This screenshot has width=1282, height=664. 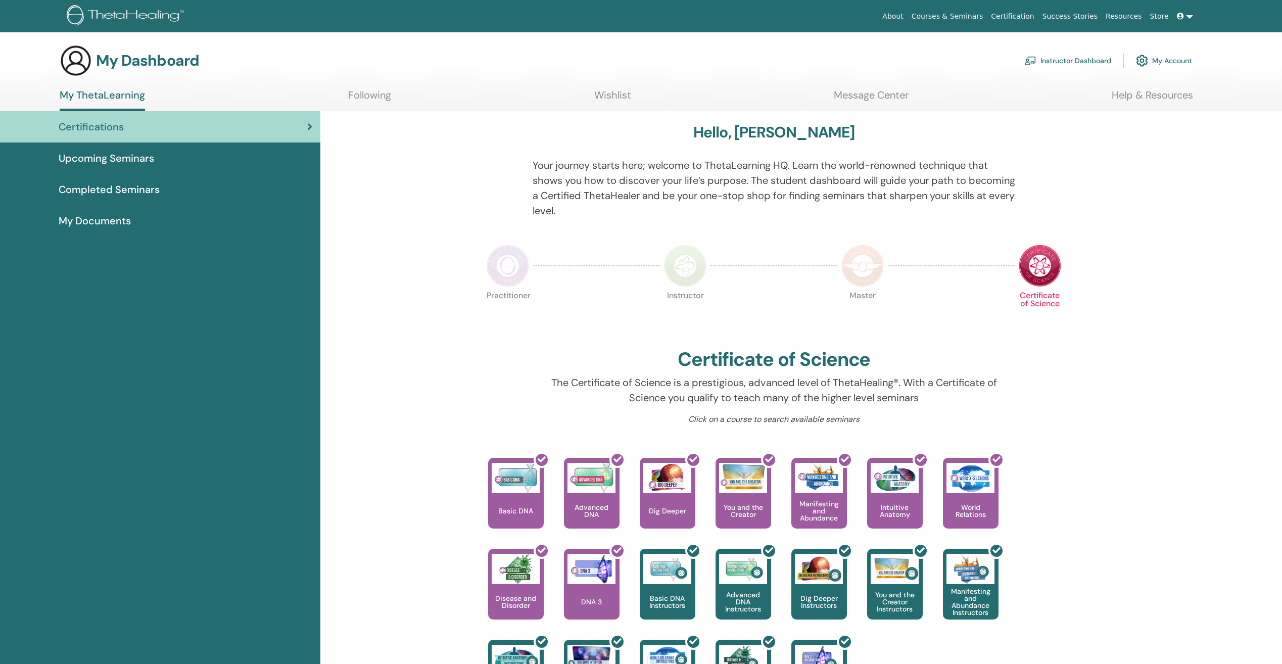 I want to click on img: Intuitive Anatomy, so click(x=895, y=478).